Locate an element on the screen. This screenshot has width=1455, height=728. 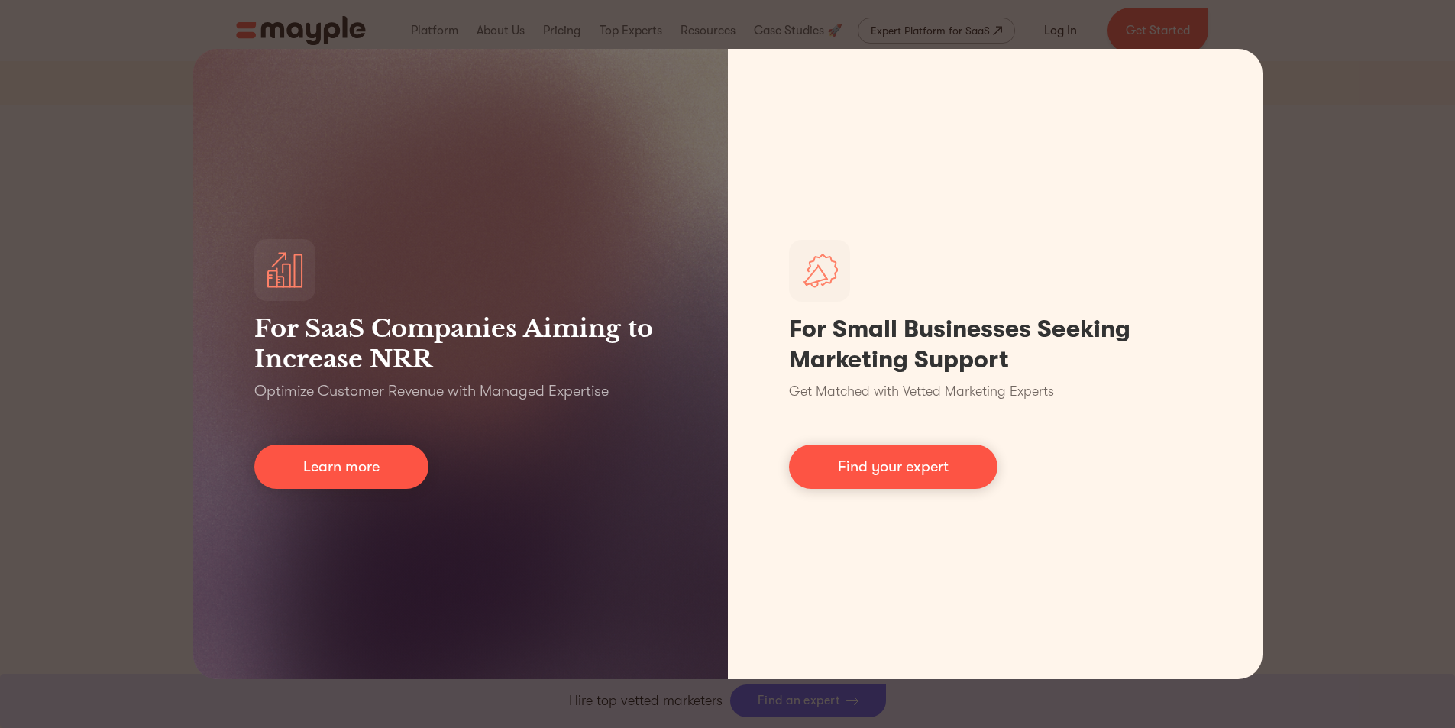
h3: For SaaS Companies Aiming to Increase NRR is located at coordinates (461, 344).